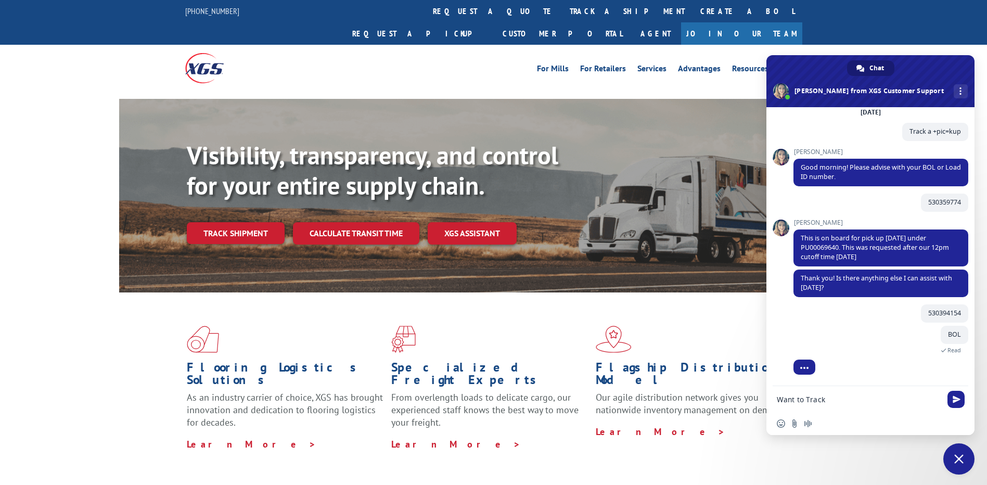 This screenshot has width=987, height=485. I want to click on span: Audio message, so click(808, 424).